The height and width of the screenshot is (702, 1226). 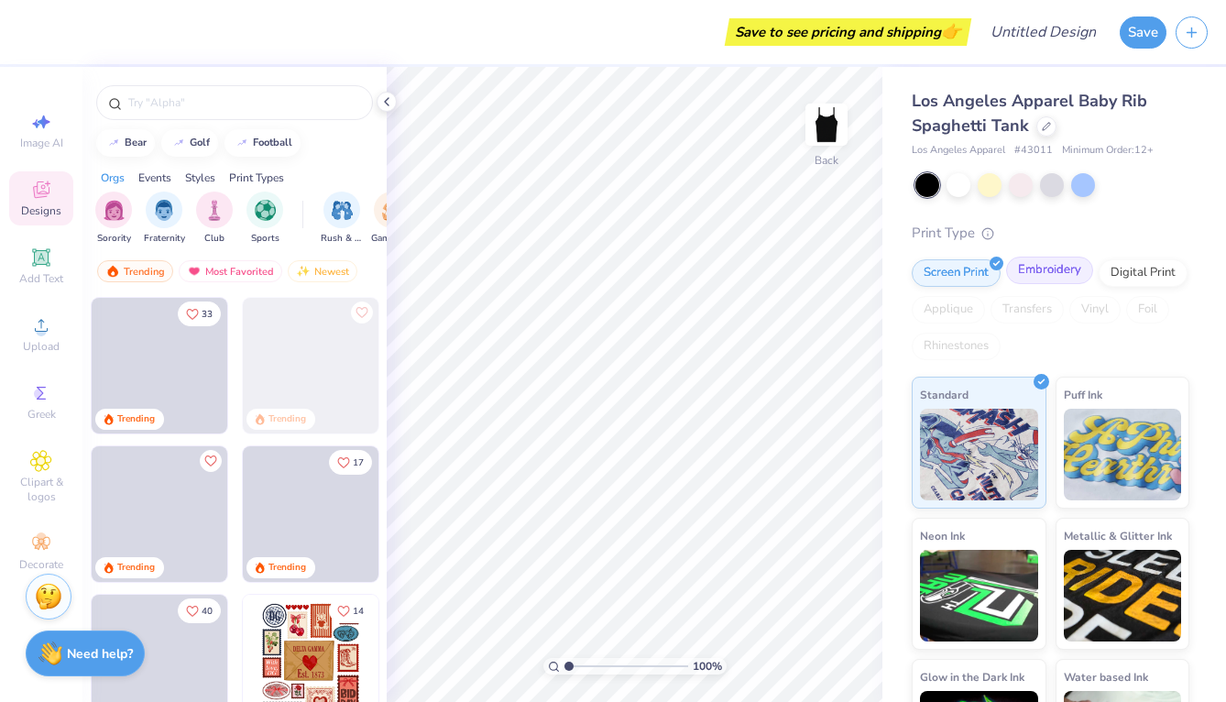 I want to click on div: Foil, so click(x=1148, y=310).